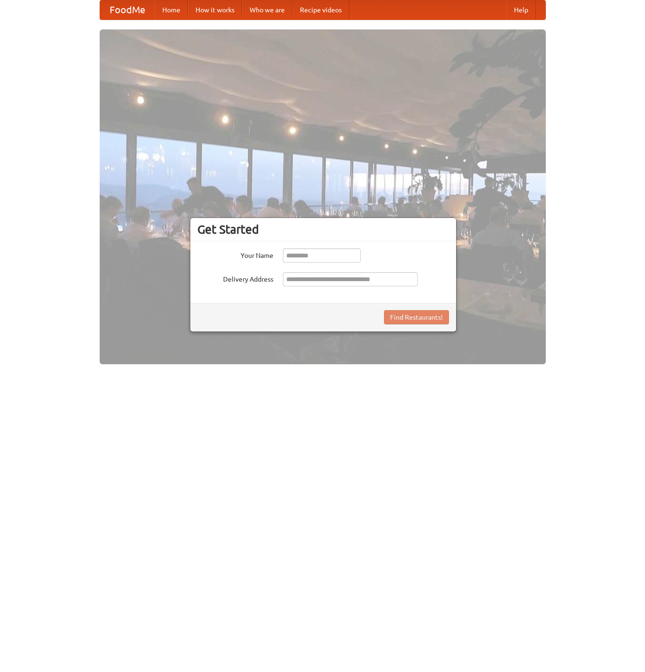 Image resolution: width=645 pixels, height=672 pixels. I want to click on a: Recipe videos, so click(321, 10).